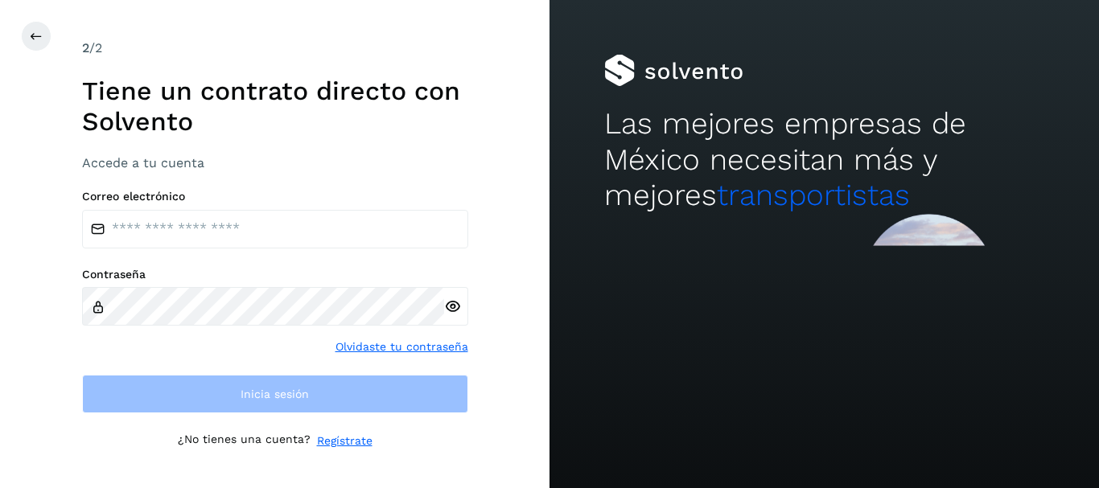 The image size is (1099, 488). What do you see at coordinates (344, 441) in the screenshot?
I see `a: Regístrate` at bounding box center [344, 441].